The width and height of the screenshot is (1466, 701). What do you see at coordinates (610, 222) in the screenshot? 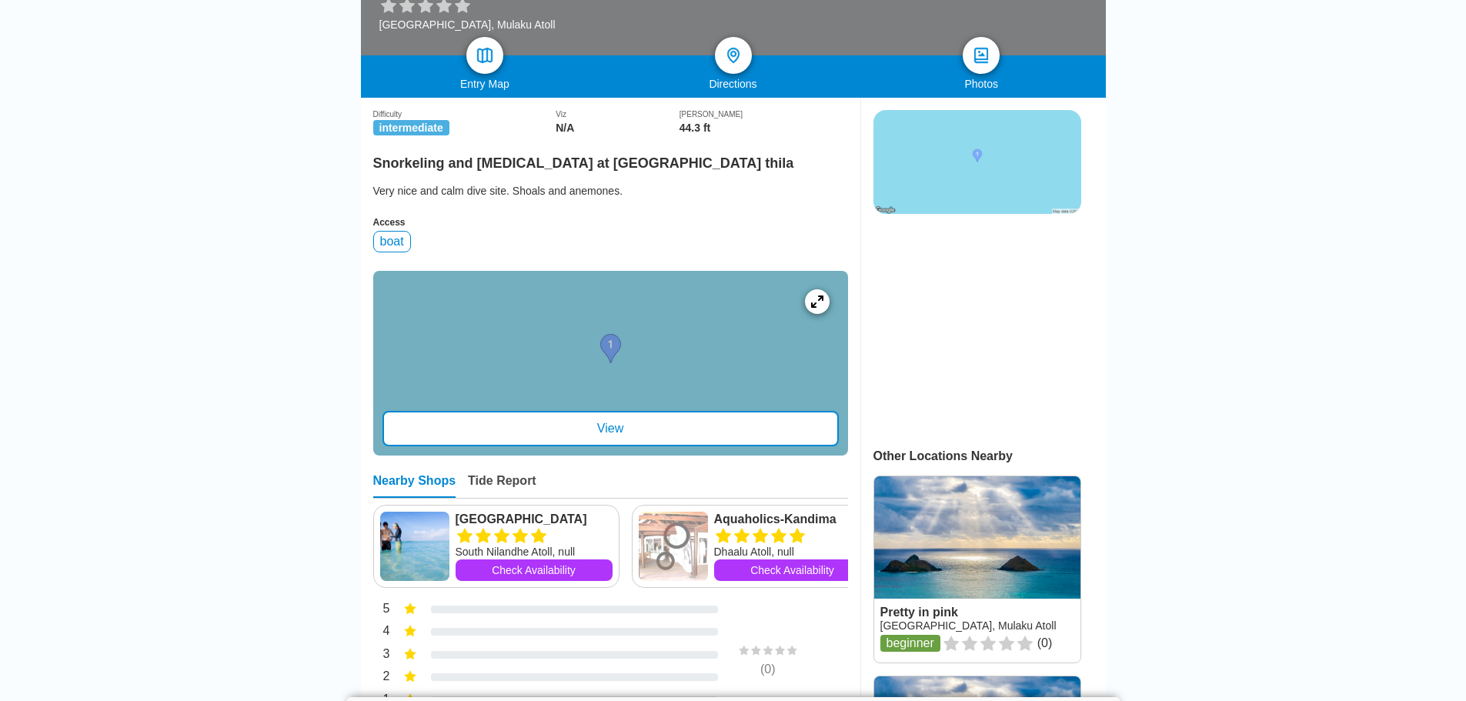
I see `div: Access` at bounding box center [610, 222].